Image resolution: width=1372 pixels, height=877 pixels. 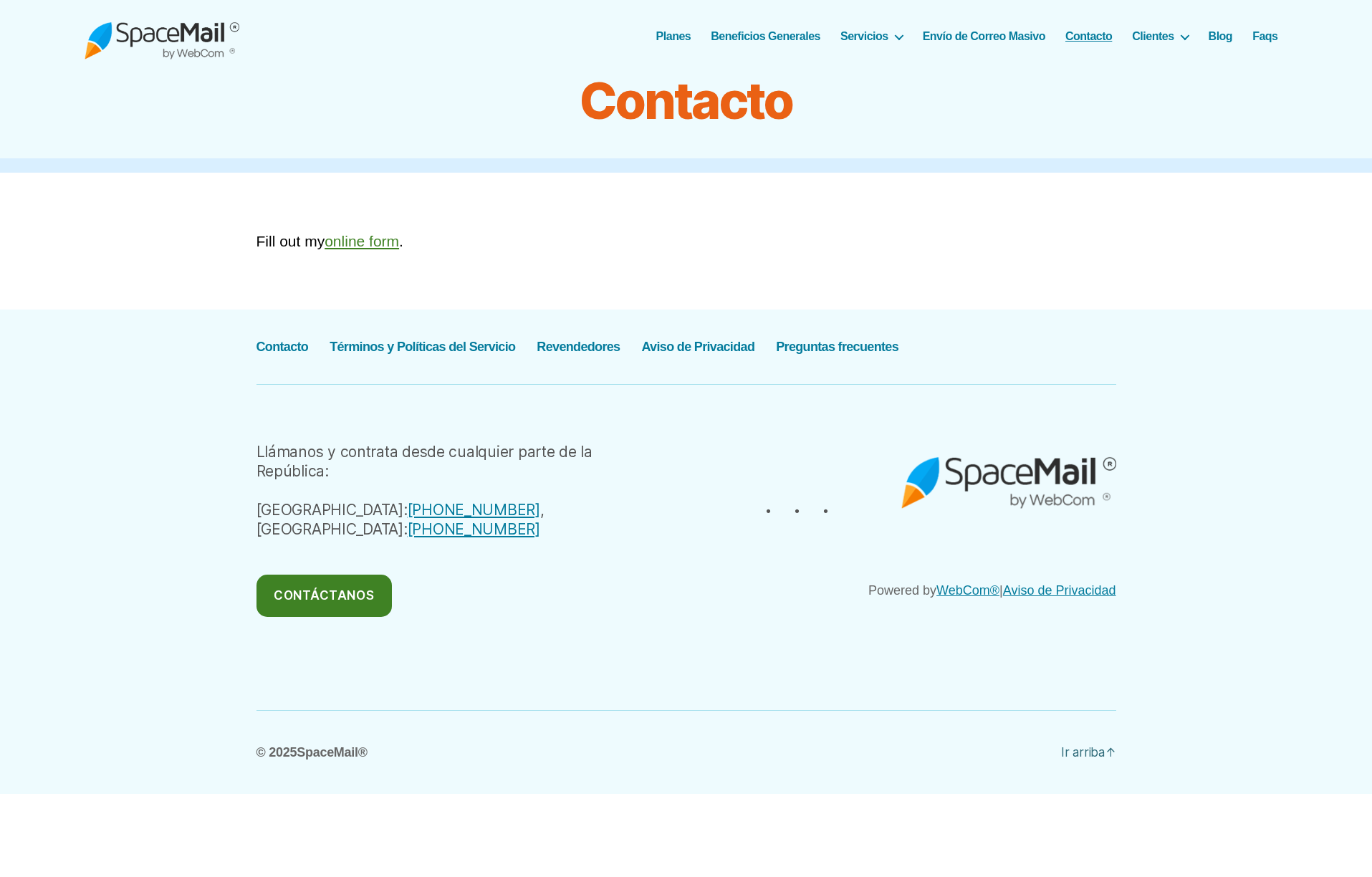 What do you see at coordinates (1088, 752) in the screenshot?
I see `a: Ir arriba` at bounding box center [1088, 752].